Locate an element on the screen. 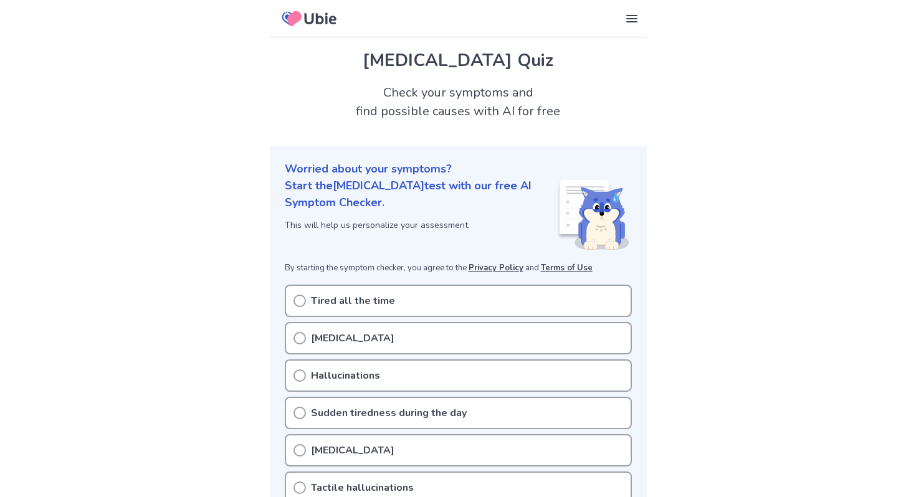 The height and width of the screenshot is (497, 916). a: Privacy Policy is located at coordinates (496, 268).